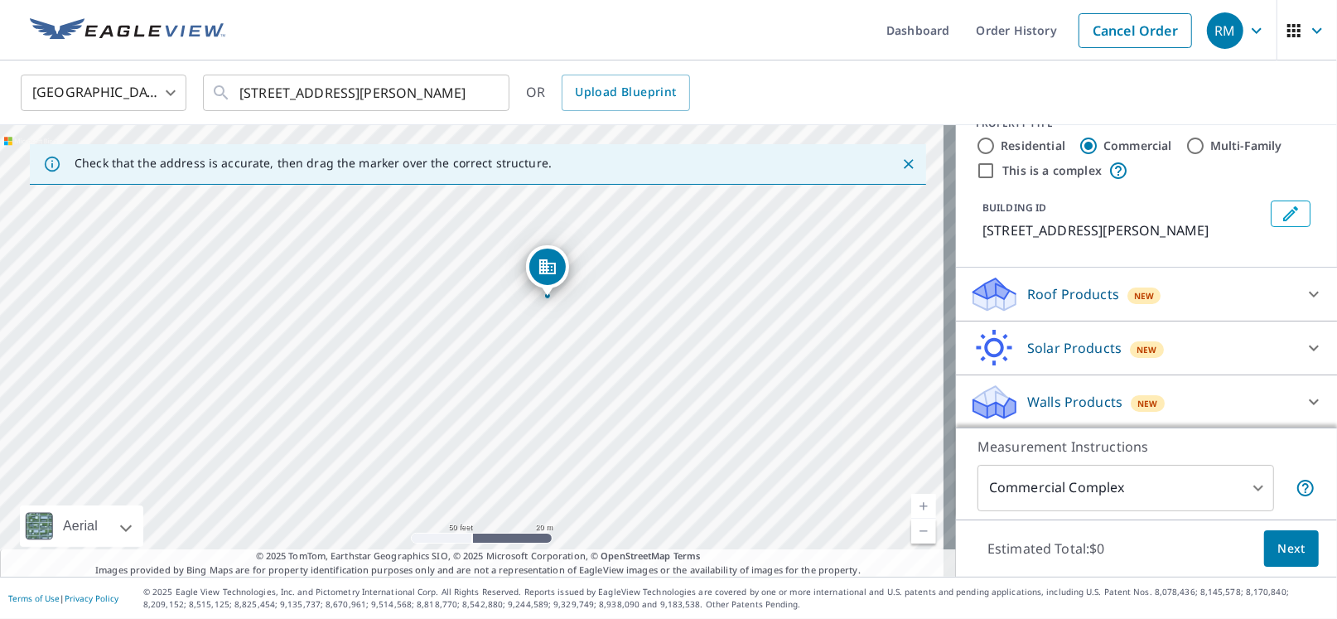 This screenshot has height=619, width=1337. What do you see at coordinates (1046, 548) in the screenshot?
I see `p: Estimated Total: $0` at bounding box center [1046, 548].